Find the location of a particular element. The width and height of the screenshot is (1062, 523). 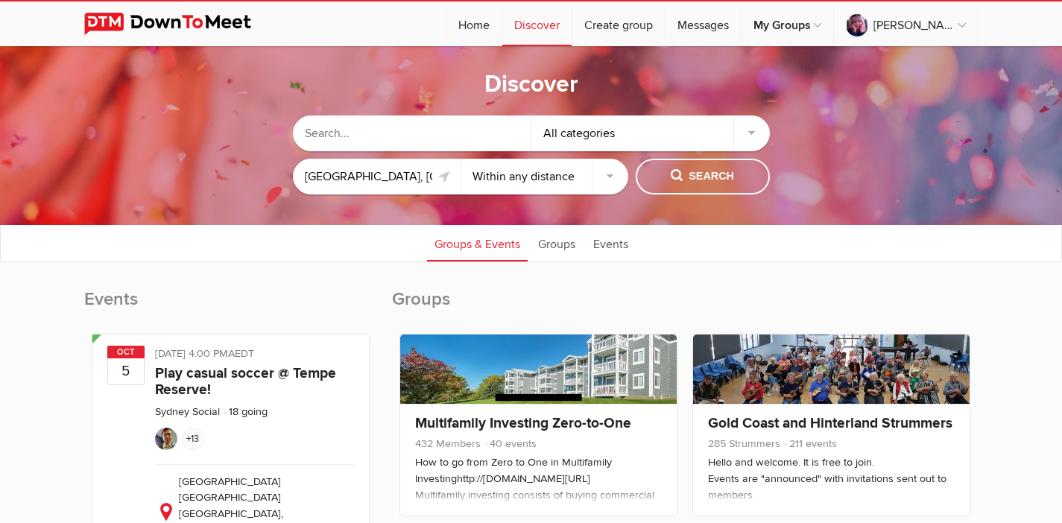

input: Search... is located at coordinates (412, 133).